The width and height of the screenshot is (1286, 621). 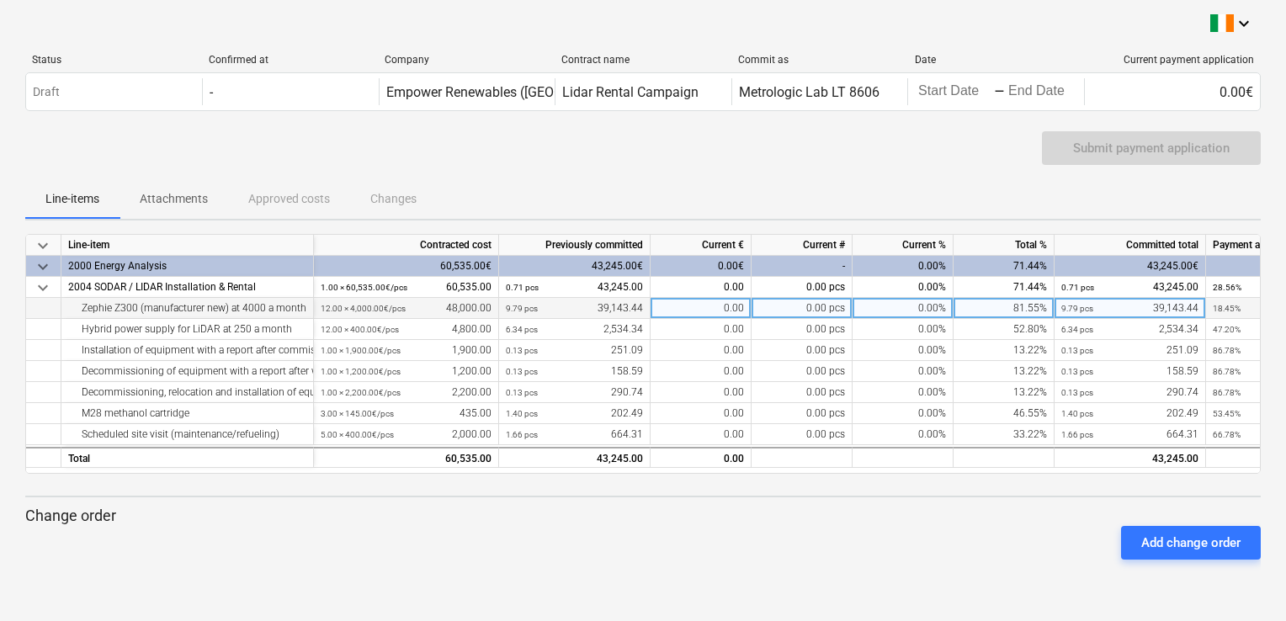 I want to click on div: 158.59, so click(x=574, y=371).